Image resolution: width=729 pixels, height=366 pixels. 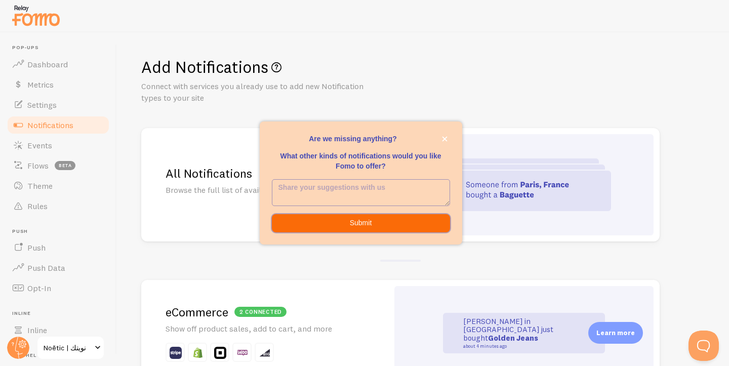 I want to click on button: close,, so click(x=445, y=139).